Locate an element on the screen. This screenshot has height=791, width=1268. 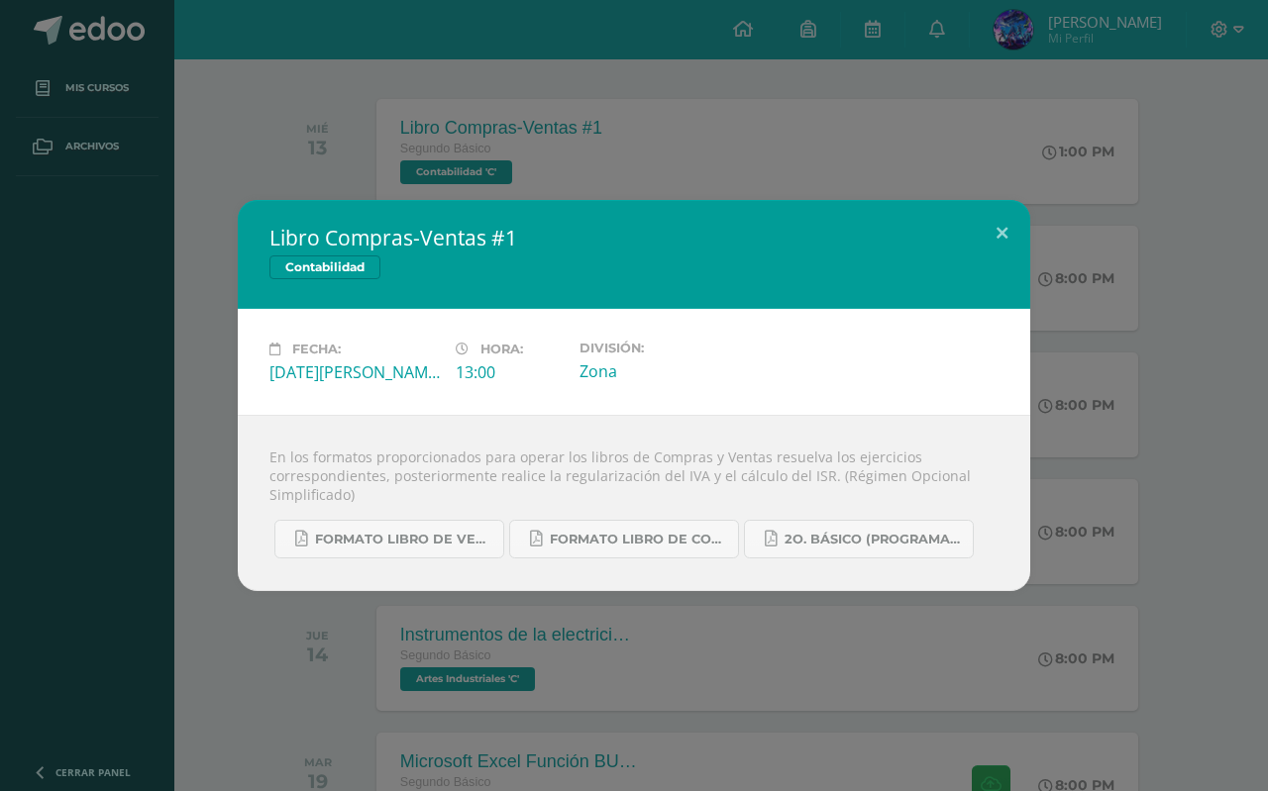
h2: Libro Compras-Ventas #1 is located at coordinates (634, 238).